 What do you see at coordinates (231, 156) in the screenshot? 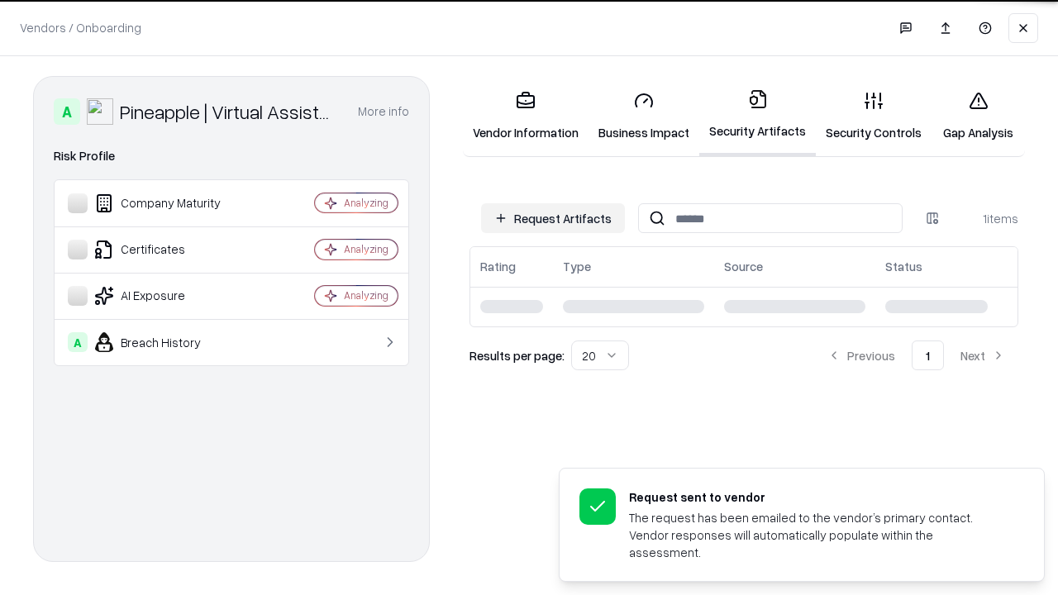
I see `div: Risk Profile` at bounding box center [231, 156].